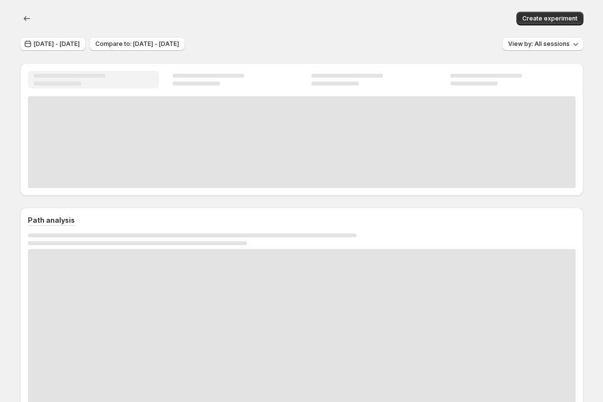  What do you see at coordinates (549, 19) in the screenshot?
I see `span: Create experiment` at bounding box center [549, 19].